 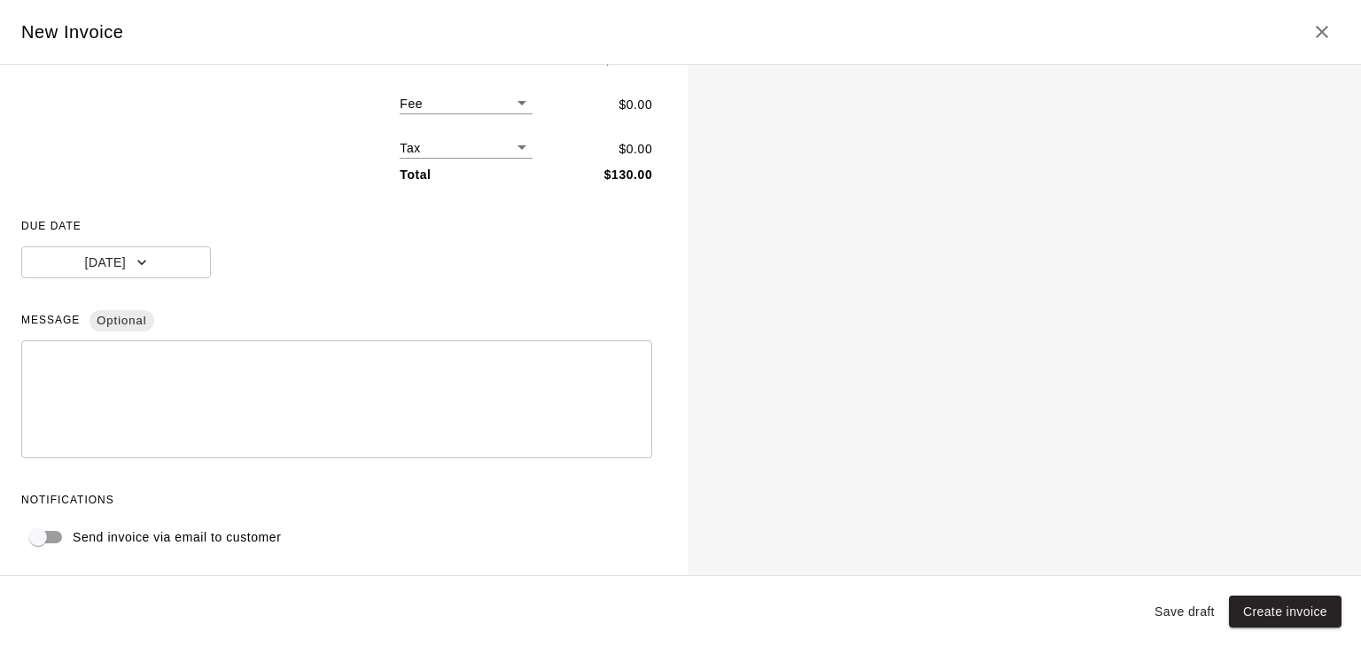 What do you see at coordinates (1322, 32) in the screenshot?
I see `button: Close` at bounding box center [1322, 32].